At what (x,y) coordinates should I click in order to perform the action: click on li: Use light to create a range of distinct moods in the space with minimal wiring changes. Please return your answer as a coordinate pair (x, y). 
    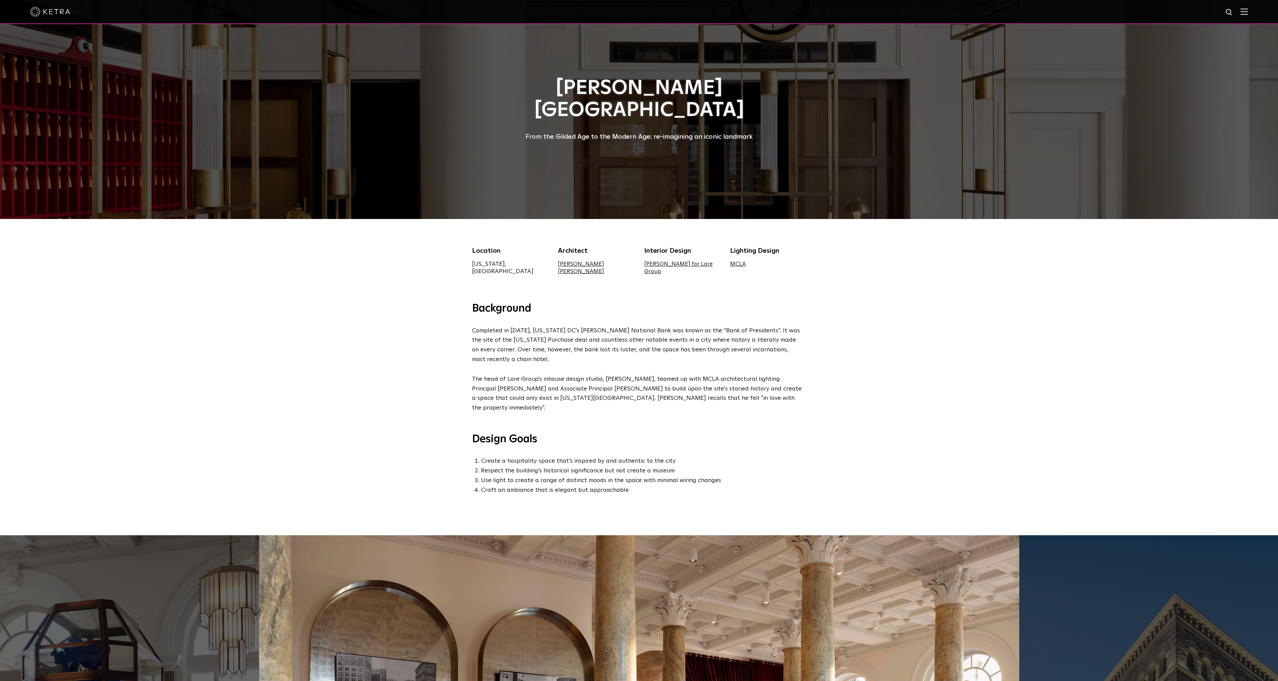
    Looking at the image, I should click on (644, 480).